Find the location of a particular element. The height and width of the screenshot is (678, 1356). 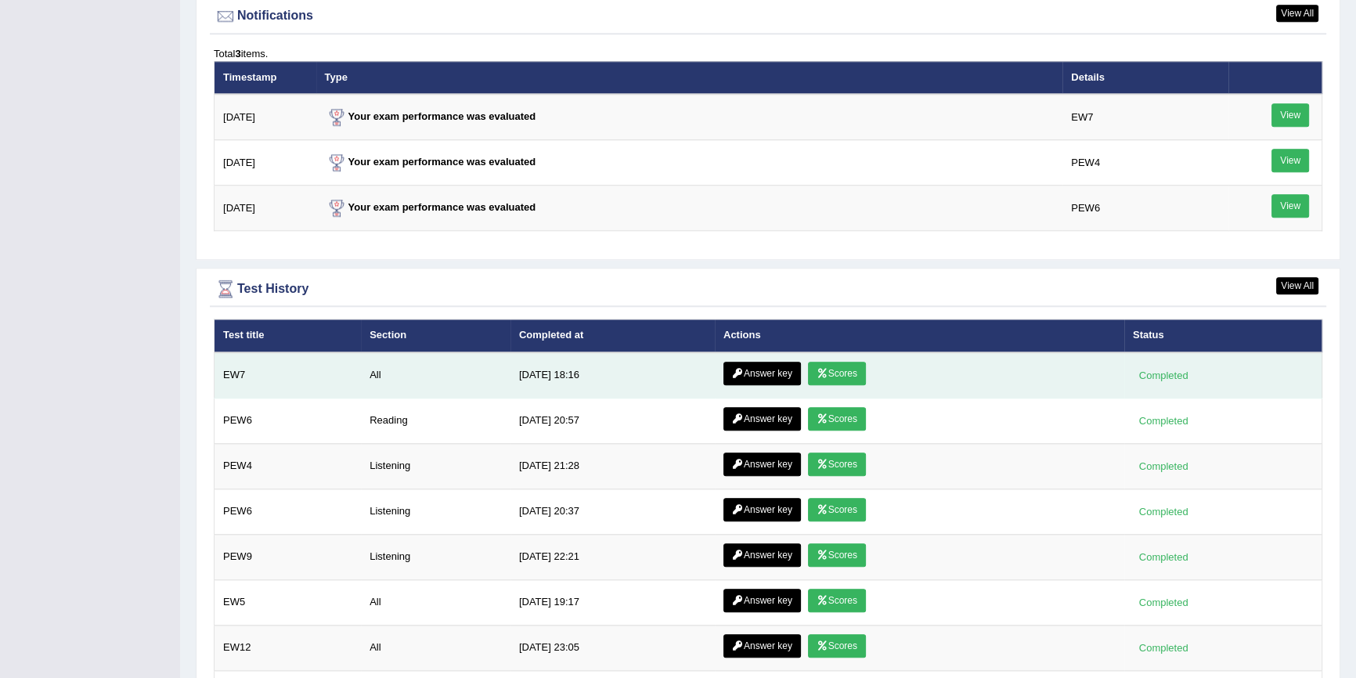

td: PEW9 is located at coordinates (288, 556).